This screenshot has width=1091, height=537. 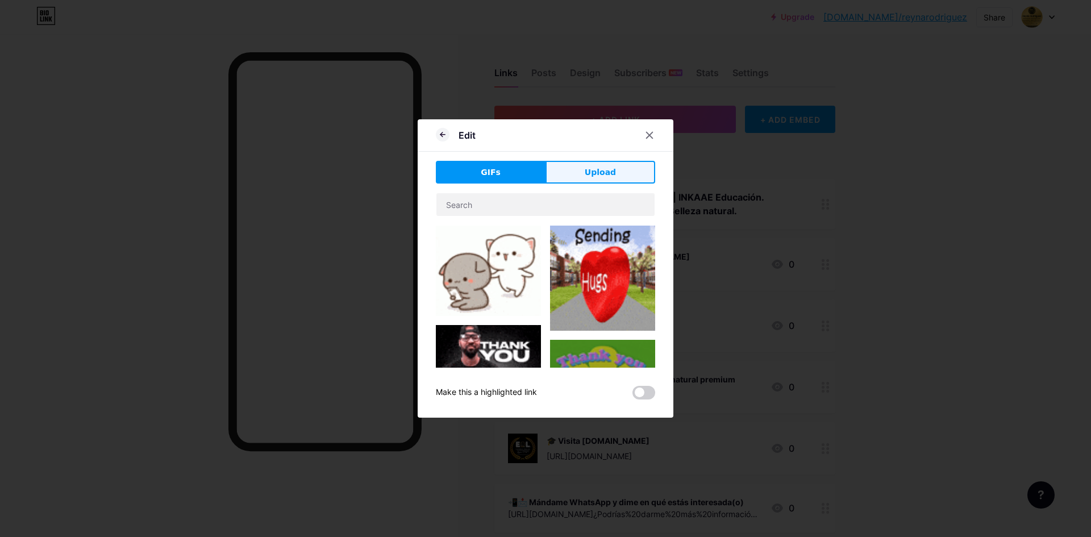 What do you see at coordinates (490, 172) in the screenshot?
I see `span: GIFs` at bounding box center [490, 172].